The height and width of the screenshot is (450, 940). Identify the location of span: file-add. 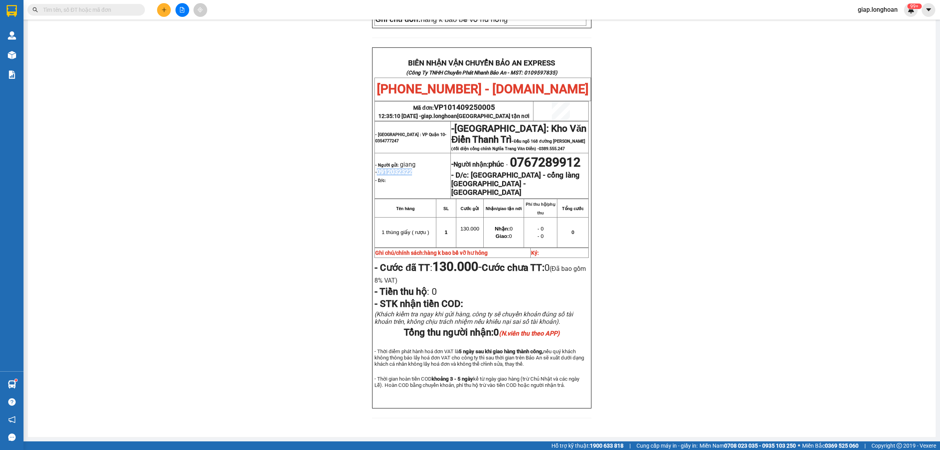
(182, 10).